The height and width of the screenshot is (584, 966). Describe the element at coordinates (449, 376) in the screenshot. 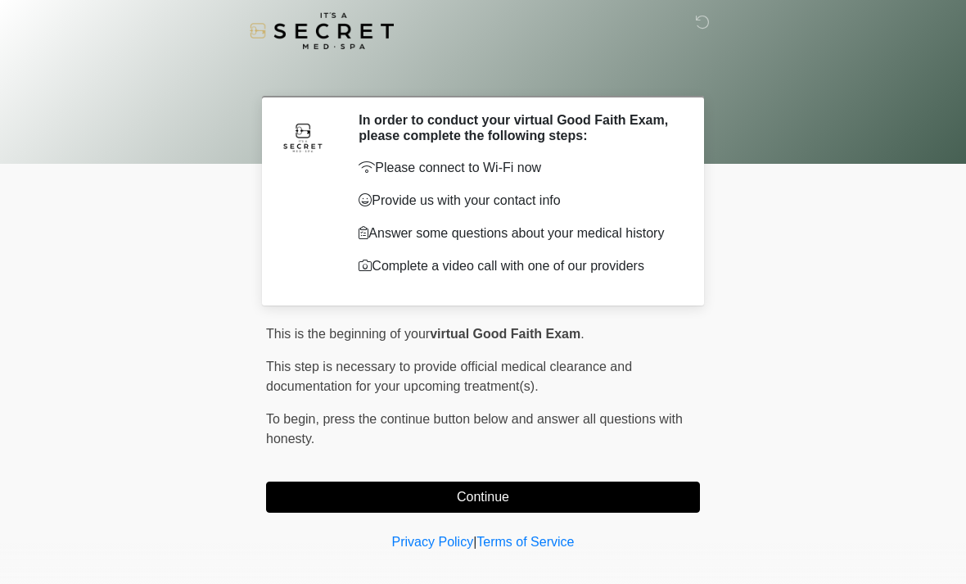

I see `span: This step is necessary to provide official medical clearance and documentation for your upcoming ...` at that location.